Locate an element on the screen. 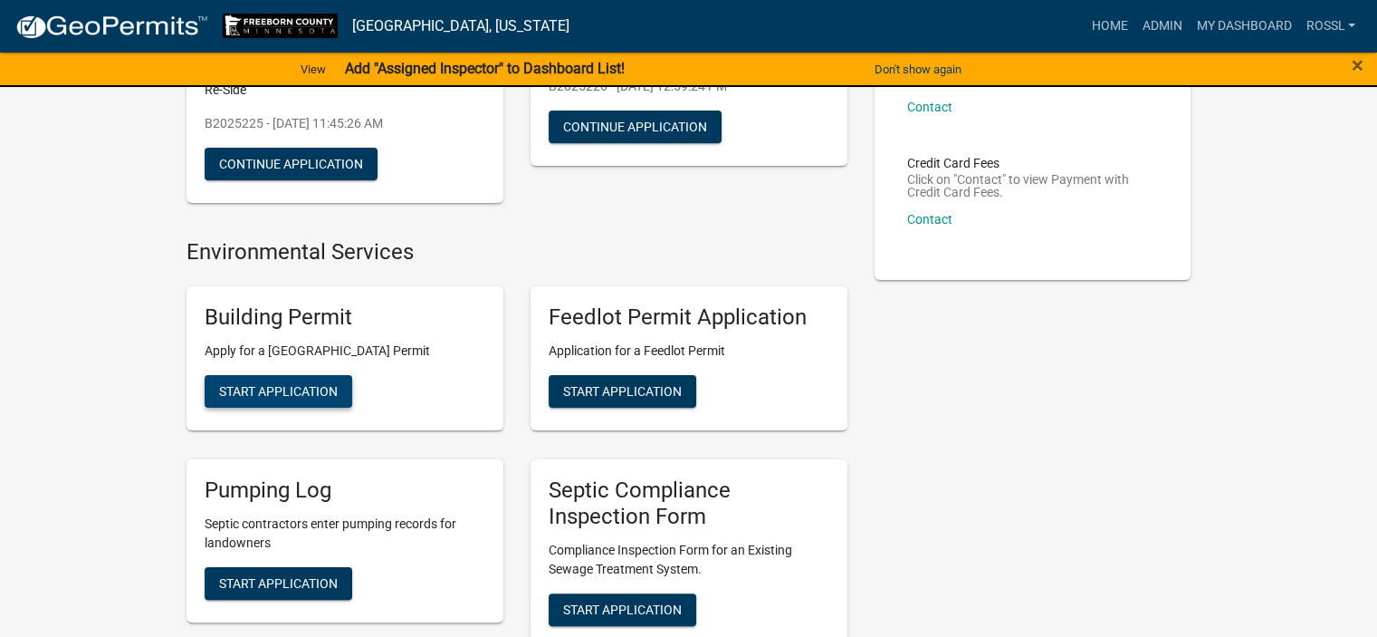 This screenshot has width=1377, height=637. h5: Building Permit is located at coordinates (345, 317).